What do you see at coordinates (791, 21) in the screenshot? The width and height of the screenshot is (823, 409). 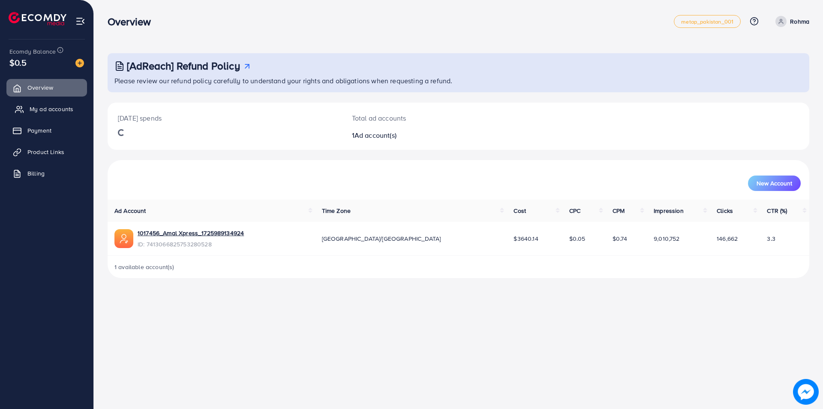 I see `a: Rohma` at bounding box center [791, 21].